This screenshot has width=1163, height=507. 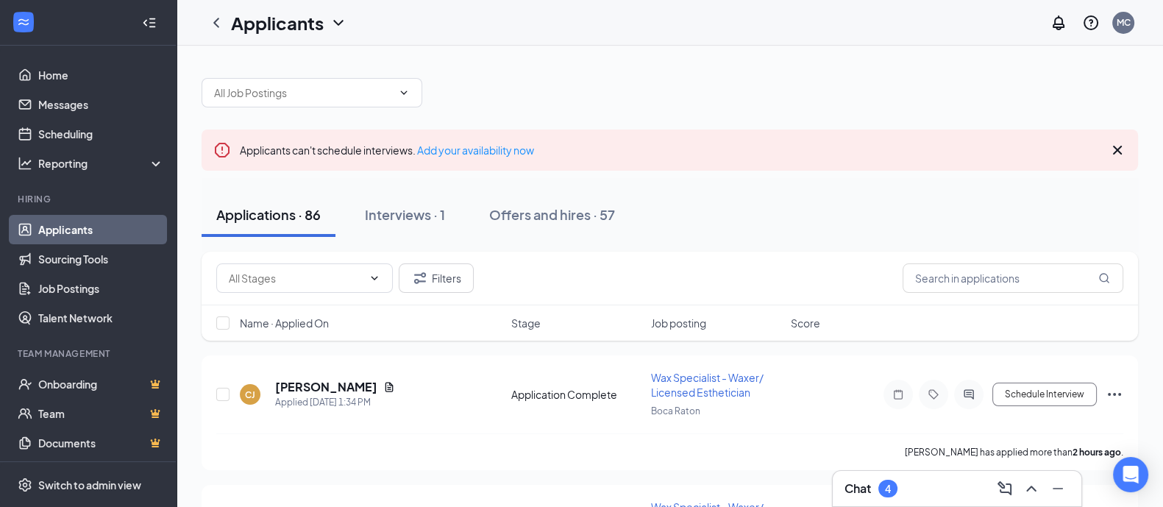 What do you see at coordinates (1059, 23) in the screenshot?
I see `svg: Notifications` at bounding box center [1059, 23].